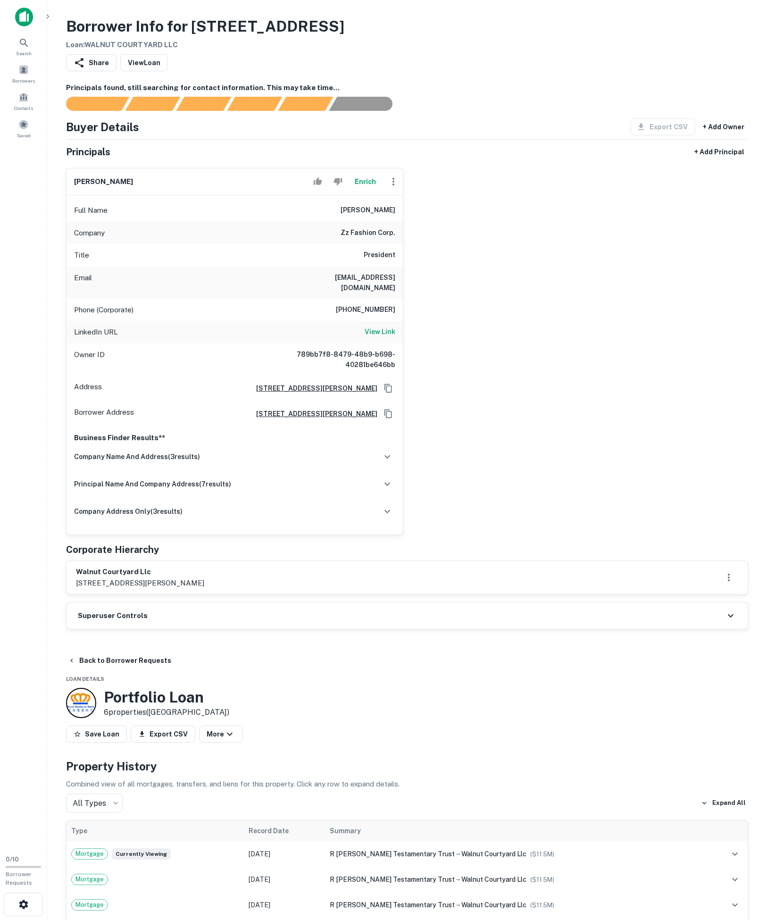 The width and height of the screenshot is (767, 920). What do you see at coordinates (24, 74) in the screenshot?
I see `div: Borrowers` at bounding box center [24, 74].